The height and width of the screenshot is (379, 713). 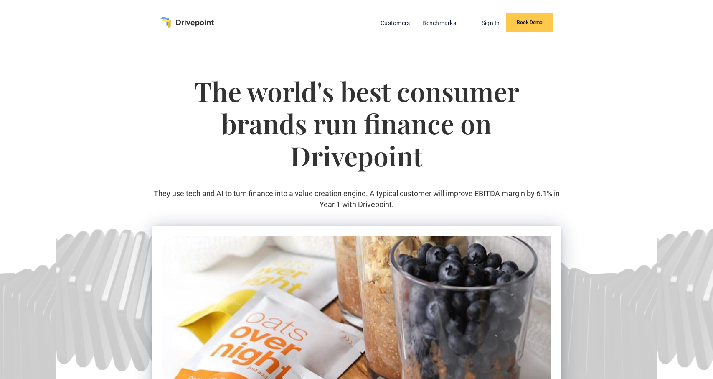 What do you see at coordinates (395, 23) in the screenshot?
I see `a: Customers` at bounding box center [395, 23].